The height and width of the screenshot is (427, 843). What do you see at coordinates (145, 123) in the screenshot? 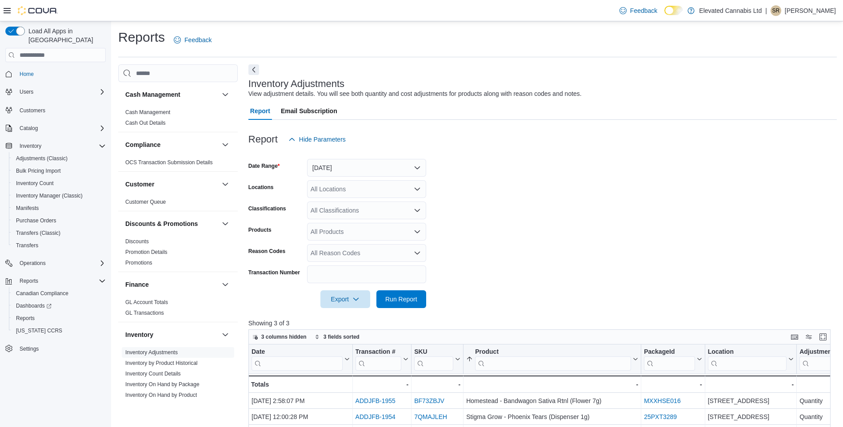
I see `a: Cash Out Details` at bounding box center [145, 123].